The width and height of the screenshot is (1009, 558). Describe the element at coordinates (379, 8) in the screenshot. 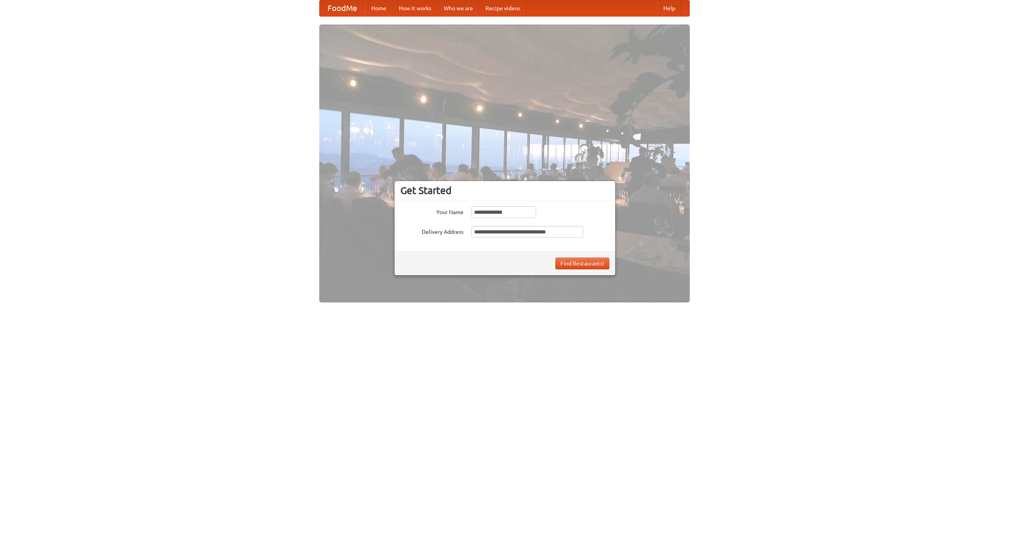

I see `a: Home` at that location.